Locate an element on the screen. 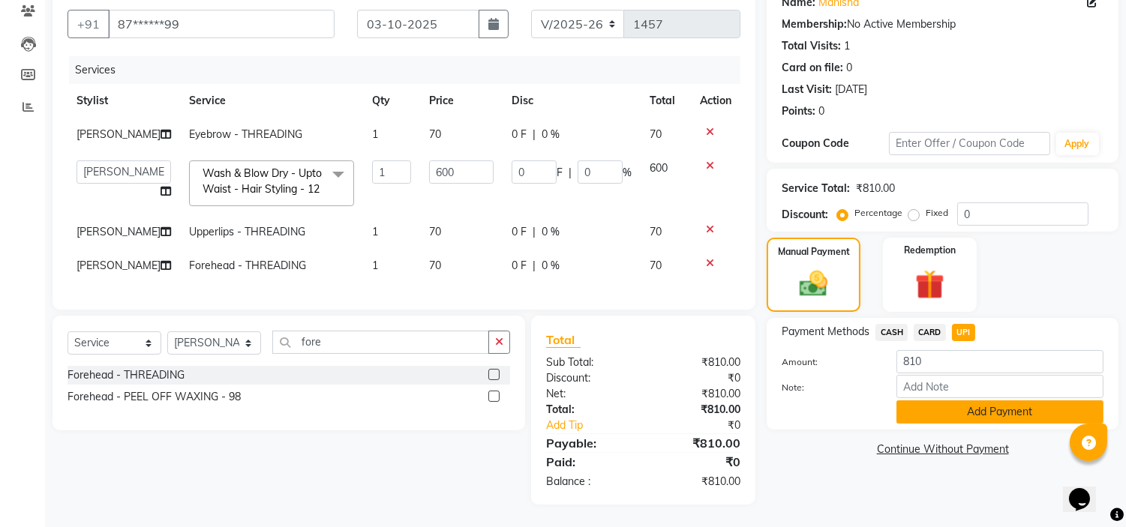  span: 600 is located at coordinates (659, 168).